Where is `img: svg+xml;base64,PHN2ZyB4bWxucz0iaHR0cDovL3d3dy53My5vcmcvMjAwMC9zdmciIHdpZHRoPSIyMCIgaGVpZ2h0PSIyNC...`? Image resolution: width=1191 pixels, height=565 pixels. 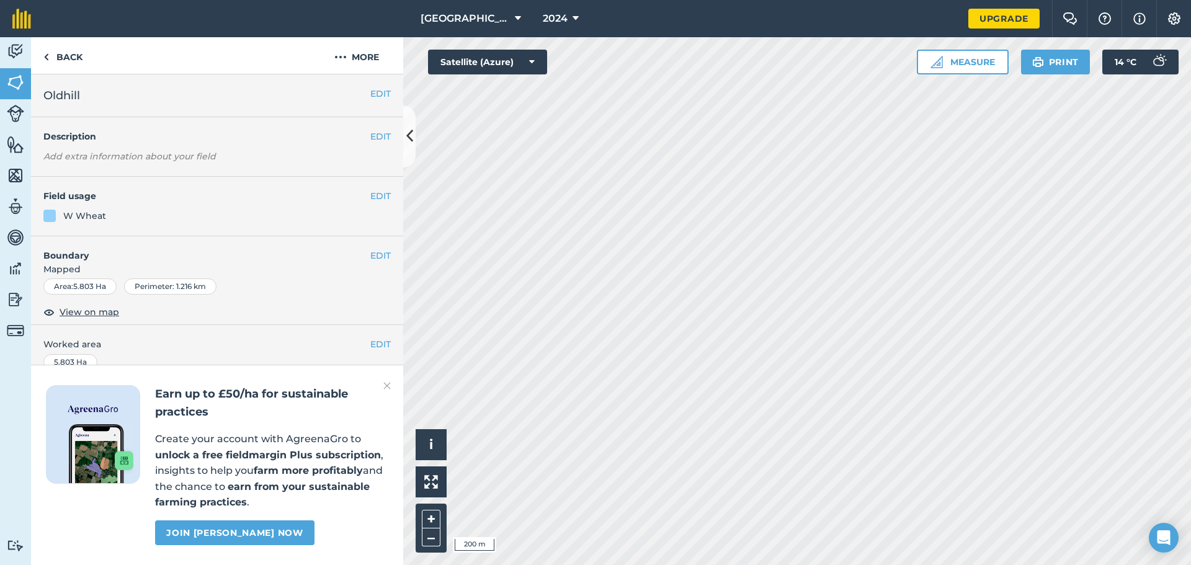 img: svg+xml;base64,PHN2ZyB4bWxucz0iaHR0cDovL3d3dy53My5vcmcvMjAwMC9zdmciIHdpZHRoPSIyMCIgaGVpZ2h0PSIyNC... is located at coordinates (341, 57).